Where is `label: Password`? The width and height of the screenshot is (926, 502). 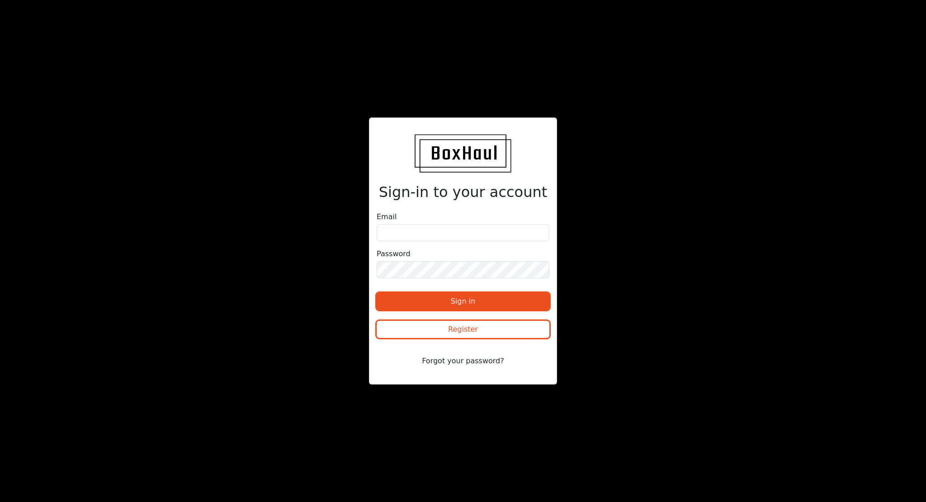 label: Password is located at coordinates (393, 254).